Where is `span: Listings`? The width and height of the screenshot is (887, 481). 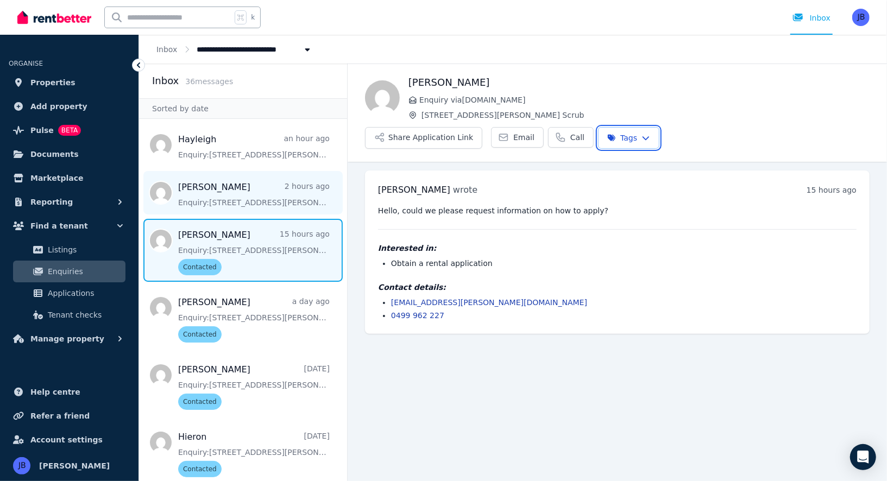 span: Listings is located at coordinates (84, 250).